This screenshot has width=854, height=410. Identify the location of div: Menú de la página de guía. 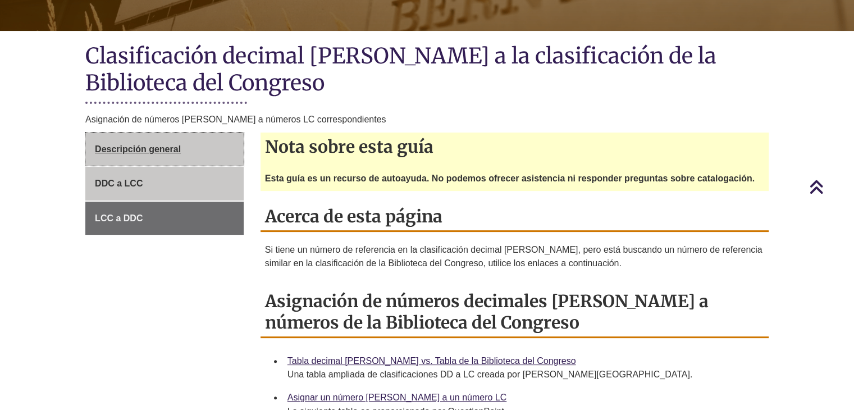
(164, 184).